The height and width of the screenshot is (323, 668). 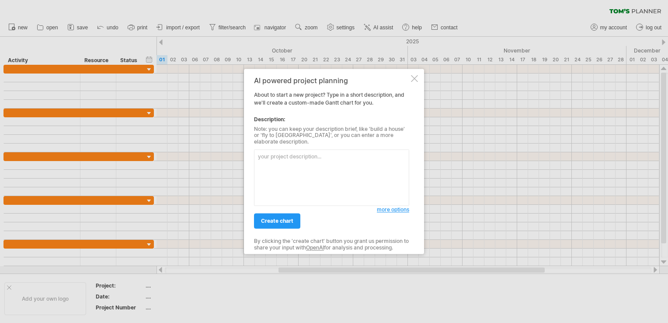 I want to click on a: OpenAI, so click(x=315, y=247).